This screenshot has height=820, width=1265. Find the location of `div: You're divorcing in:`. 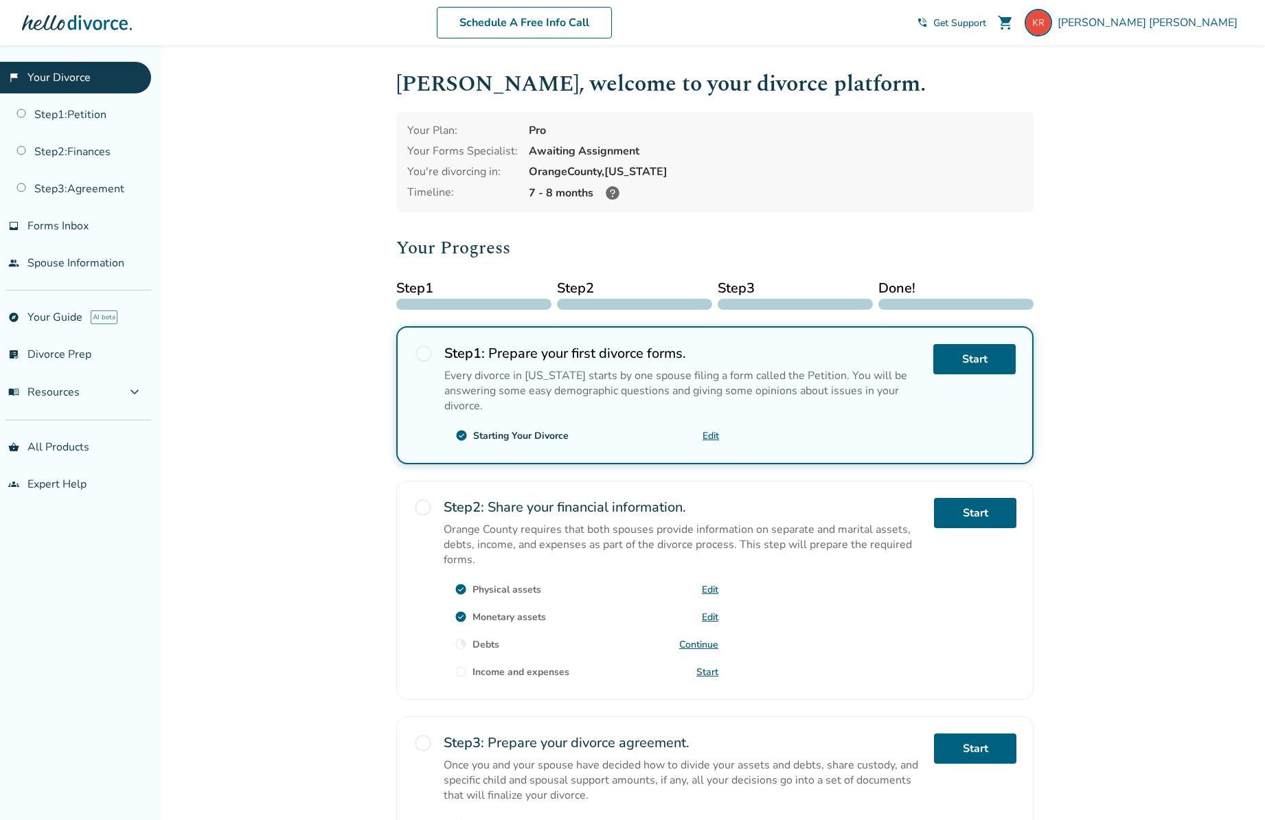

div: You're divorcing in: is located at coordinates (462, 172).